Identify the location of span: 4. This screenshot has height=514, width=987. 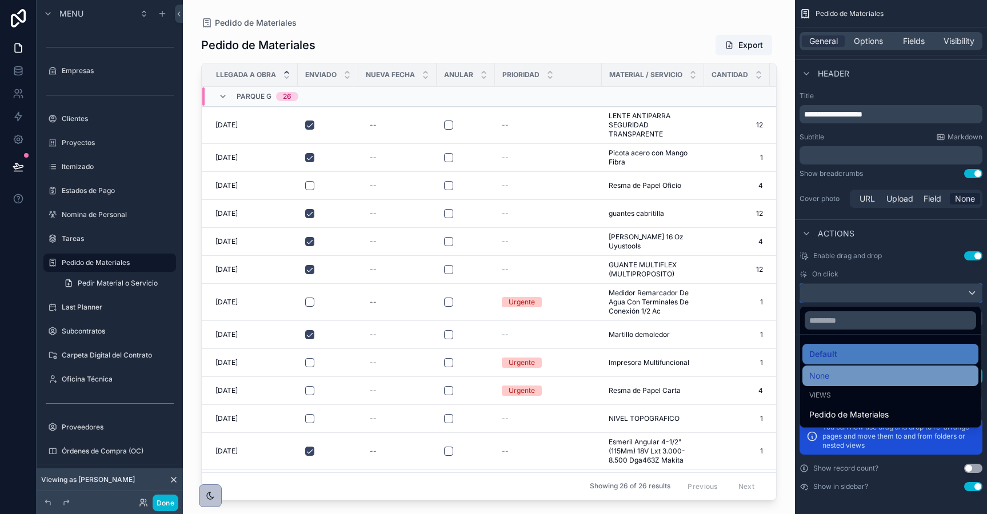
(737, 186).